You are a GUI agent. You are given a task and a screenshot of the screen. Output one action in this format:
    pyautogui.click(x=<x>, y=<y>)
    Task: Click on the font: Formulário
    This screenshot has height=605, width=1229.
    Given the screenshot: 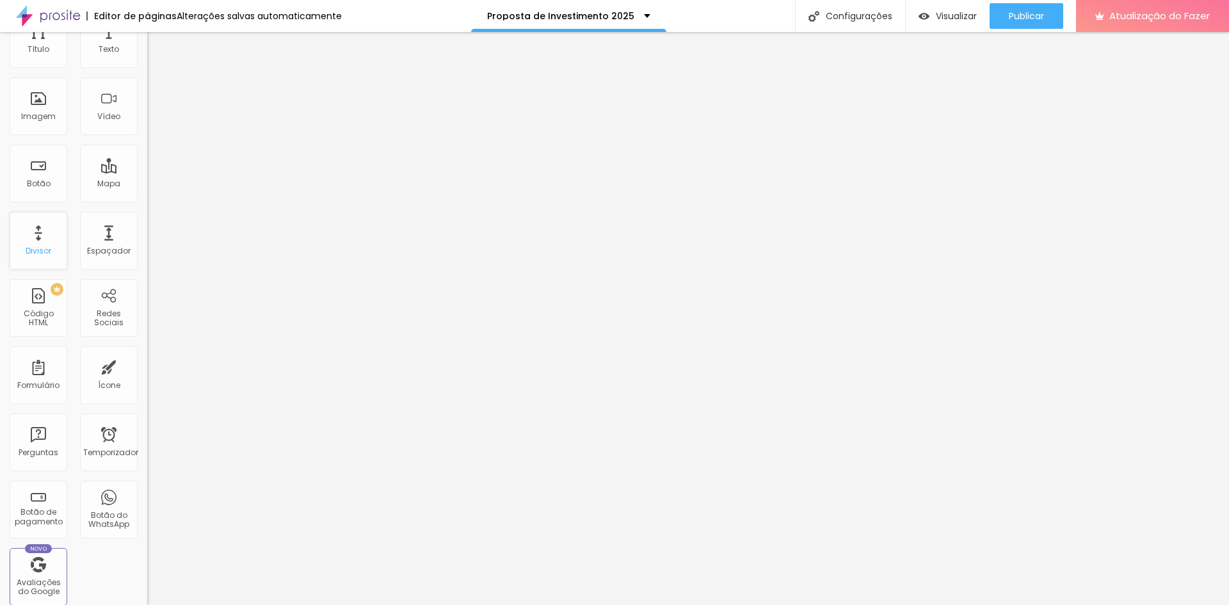 What is the action you would take?
    pyautogui.click(x=38, y=385)
    